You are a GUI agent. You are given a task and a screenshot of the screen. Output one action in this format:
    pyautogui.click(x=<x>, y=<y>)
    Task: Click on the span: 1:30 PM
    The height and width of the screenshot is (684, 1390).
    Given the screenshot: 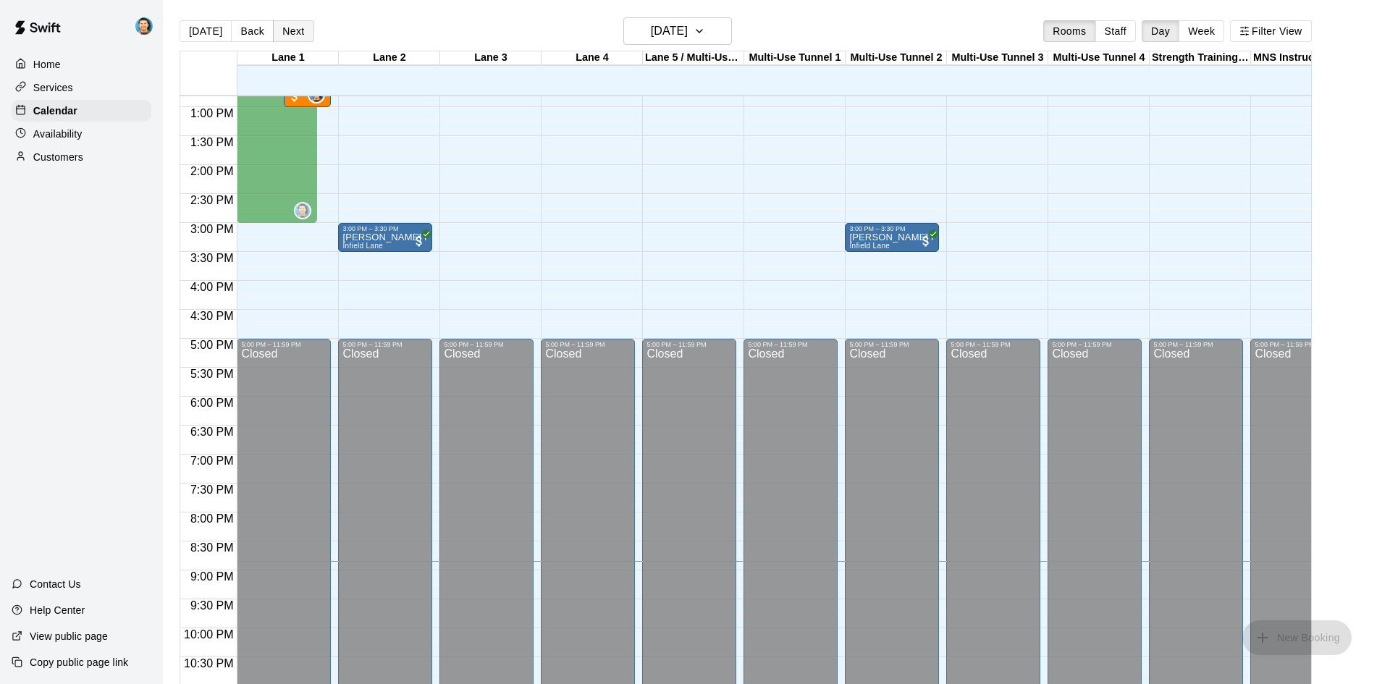 What is the action you would take?
    pyautogui.click(x=212, y=142)
    